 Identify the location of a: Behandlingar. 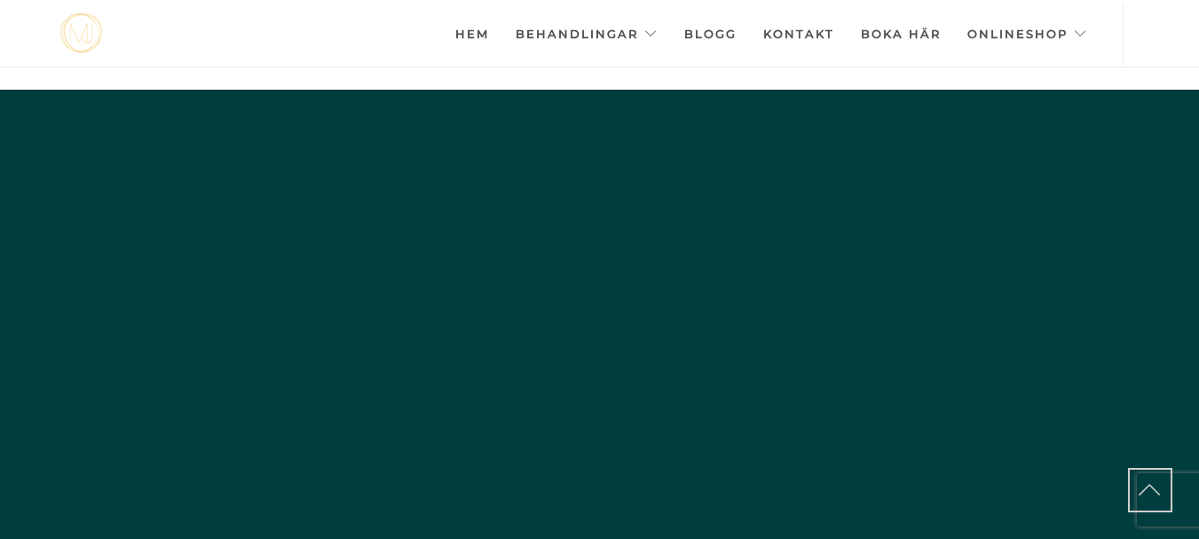
(586, 34).